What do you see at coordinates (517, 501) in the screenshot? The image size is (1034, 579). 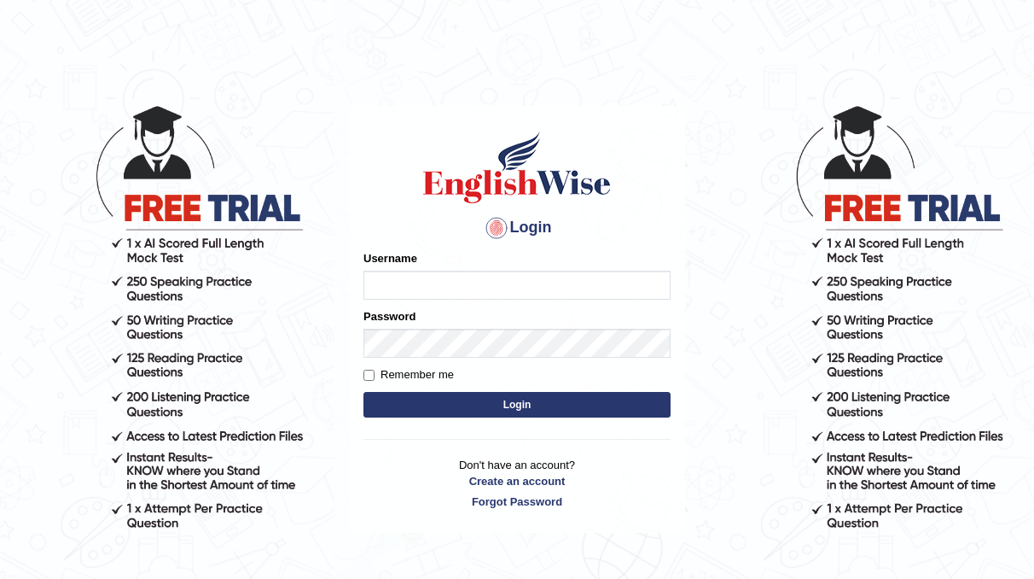 I see `a: Forgot Password` at bounding box center [517, 501].